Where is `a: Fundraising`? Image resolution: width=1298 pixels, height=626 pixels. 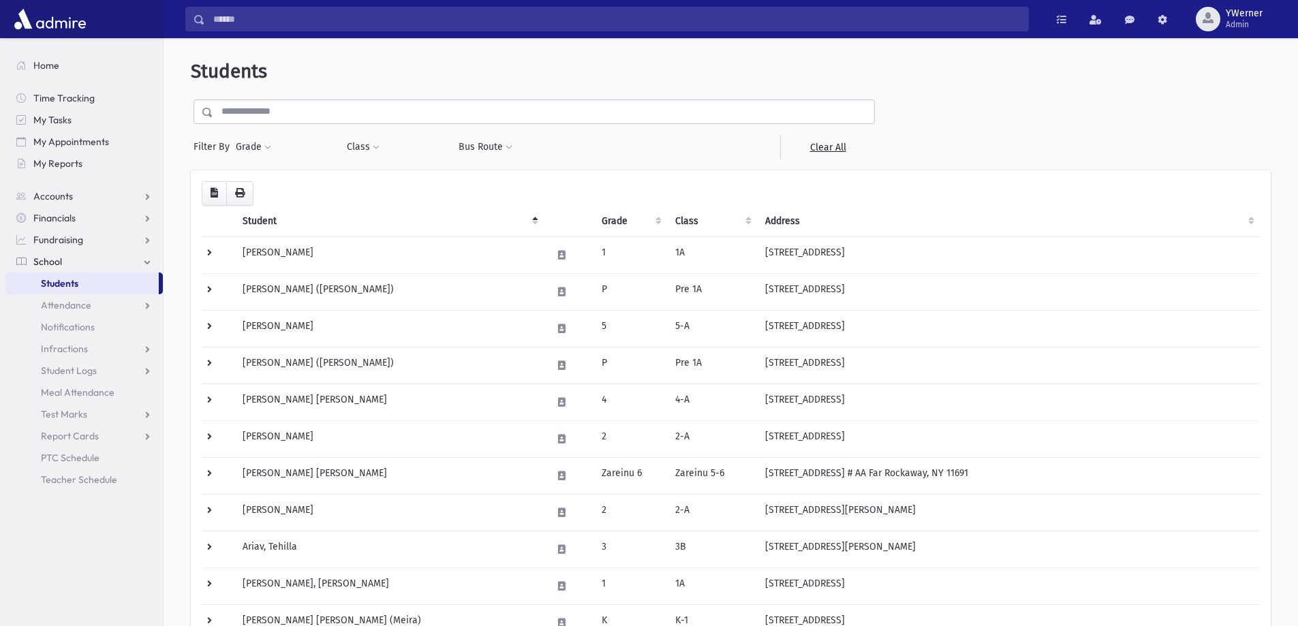
a: Fundraising is located at coordinates (84, 240).